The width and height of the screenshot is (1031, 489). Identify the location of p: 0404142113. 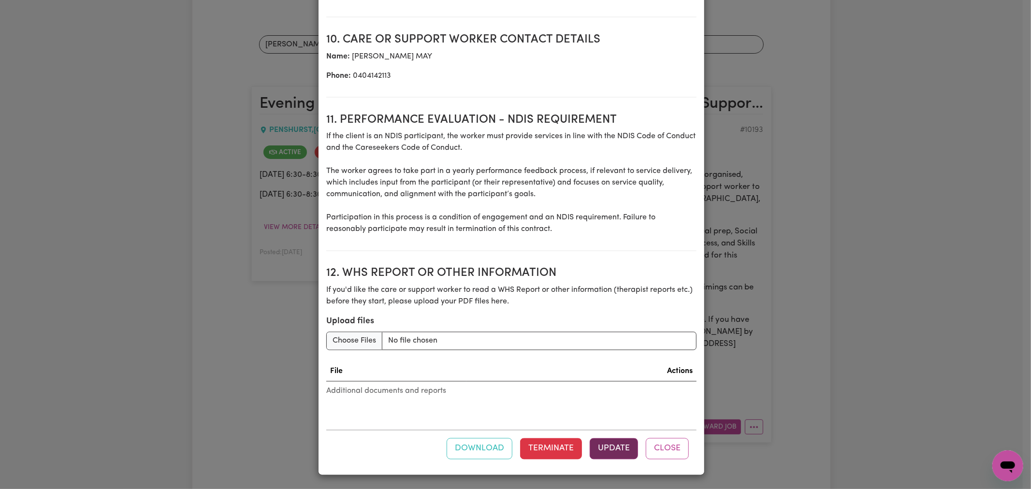
(511, 76).